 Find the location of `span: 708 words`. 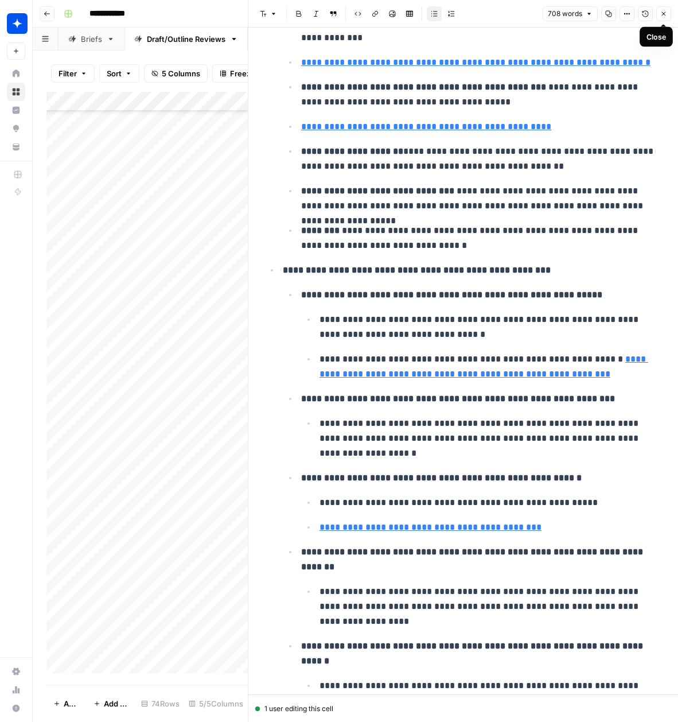

span: 708 words is located at coordinates (565, 14).